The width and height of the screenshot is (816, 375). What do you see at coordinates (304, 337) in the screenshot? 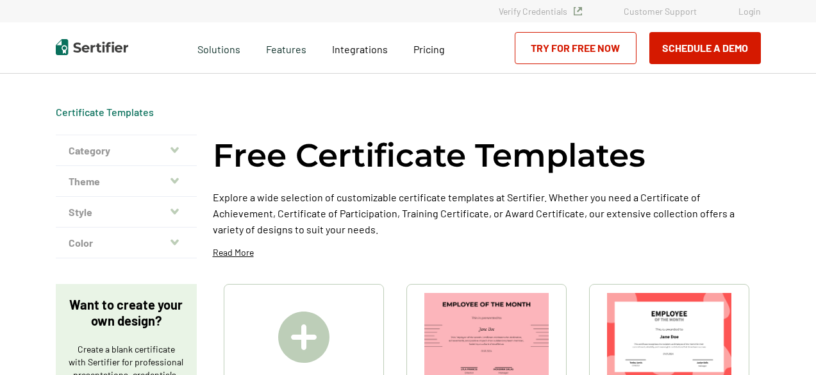
I see `img: Create A Blank Certificate` at bounding box center [304, 337].